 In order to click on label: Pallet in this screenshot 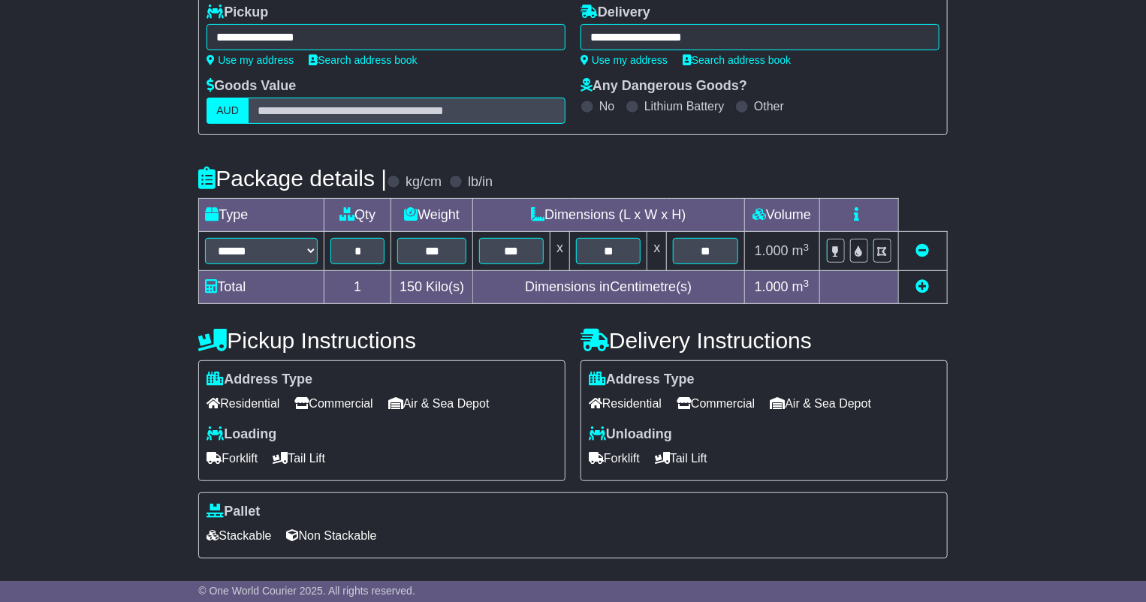, I will do `click(233, 512)`.